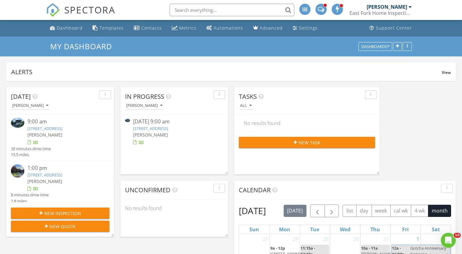 The image size is (462, 254). Describe the element at coordinates (375, 46) in the screenshot. I see `div: Dashboards` at that location.